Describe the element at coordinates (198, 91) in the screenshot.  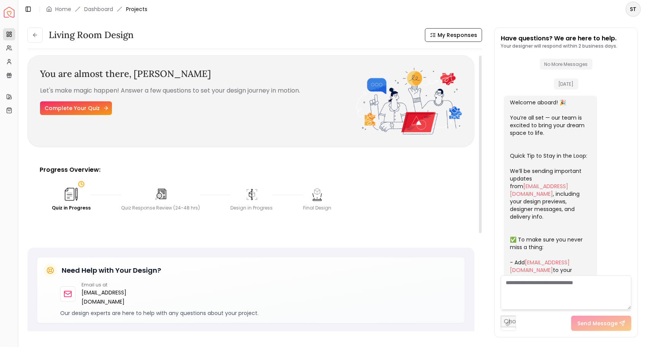
I see `p: Let's make magic happen! Answer a few questions to set your design journey in motion.` at that location.